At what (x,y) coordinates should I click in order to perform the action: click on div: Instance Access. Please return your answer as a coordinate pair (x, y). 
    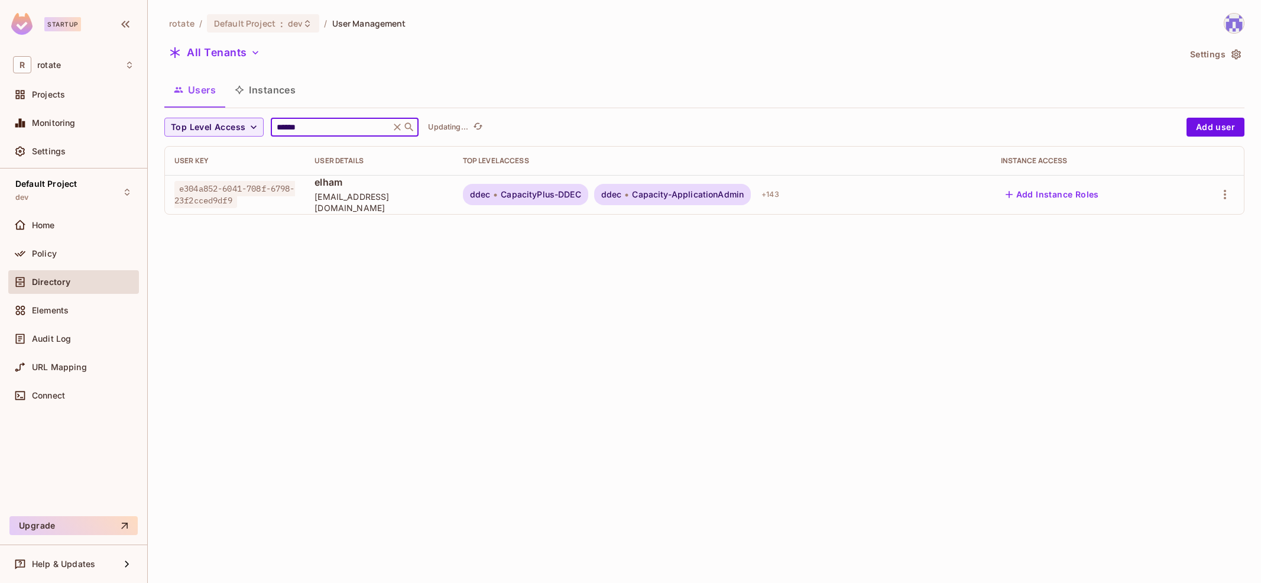
    Looking at the image, I should click on (1088, 161).